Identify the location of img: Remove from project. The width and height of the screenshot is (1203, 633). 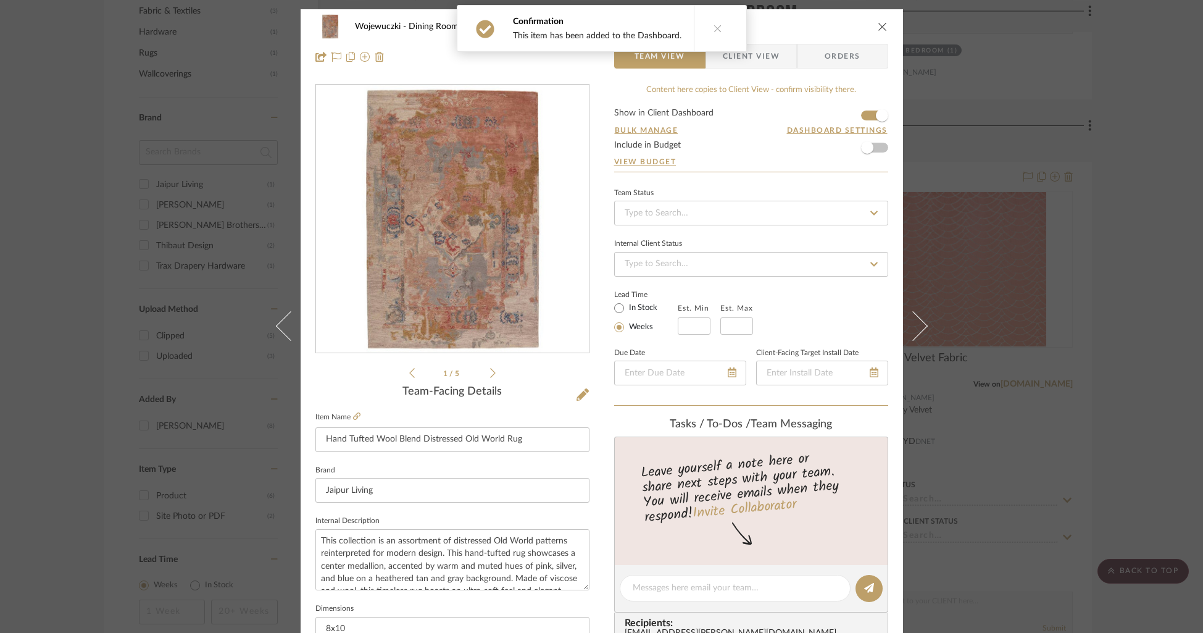
(380, 57).